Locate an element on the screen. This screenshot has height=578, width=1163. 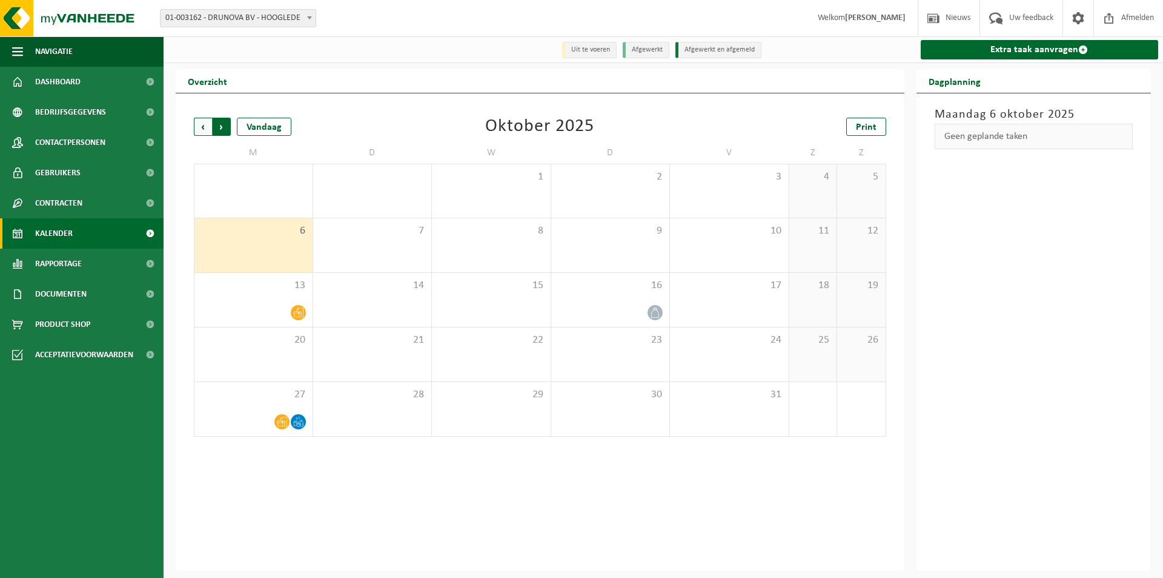
span: 21 is located at coordinates (373, 340).